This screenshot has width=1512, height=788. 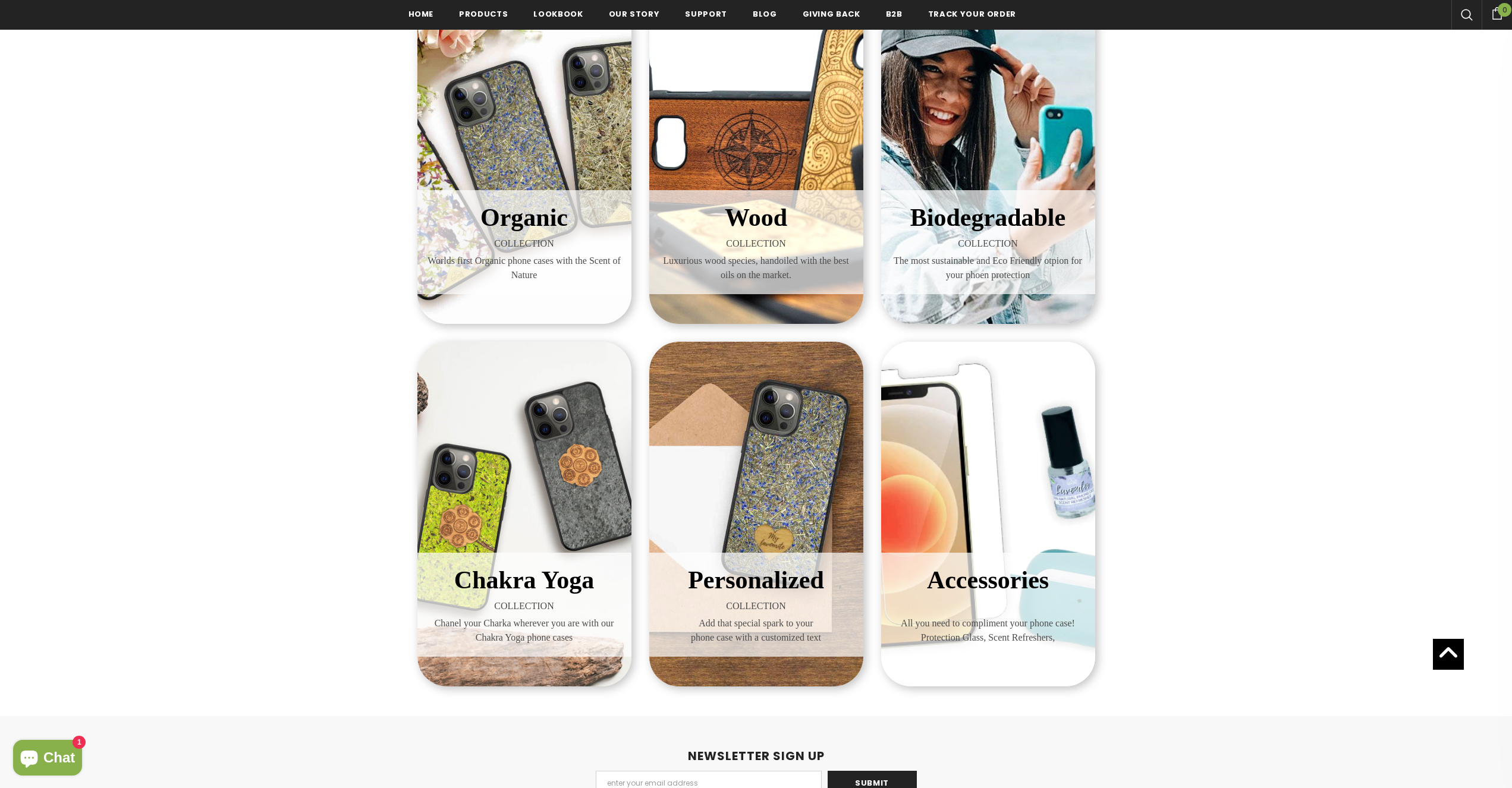 What do you see at coordinates (483, 14) in the screenshot?
I see `span: Products` at bounding box center [483, 14].